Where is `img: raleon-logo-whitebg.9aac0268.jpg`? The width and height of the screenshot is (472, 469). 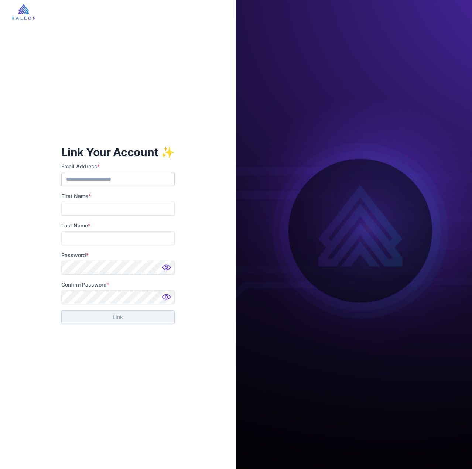
img: raleon-logo-whitebg.9aac0268.jpg is located at coordinates (24, 12).